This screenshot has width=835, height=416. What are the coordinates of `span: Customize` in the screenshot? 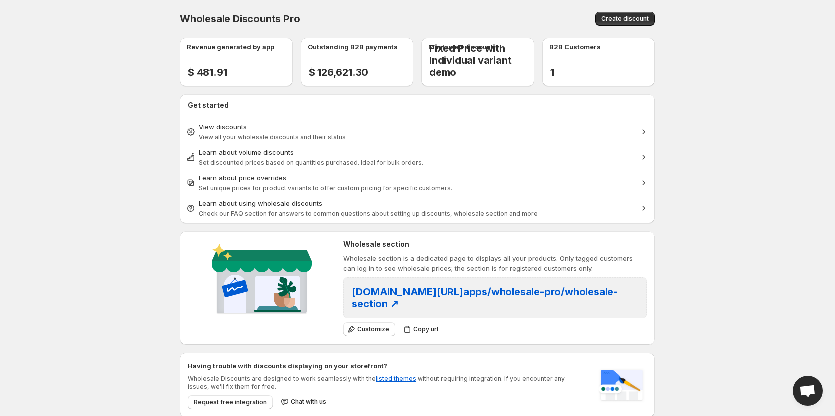 It's located at (374, 330).